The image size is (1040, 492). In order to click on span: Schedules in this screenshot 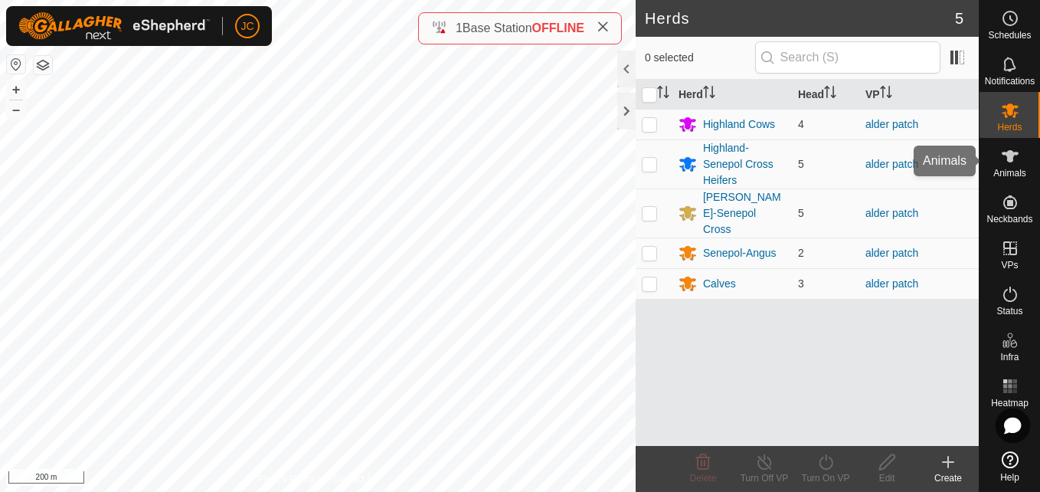, I will do `click(1009, 35)`.